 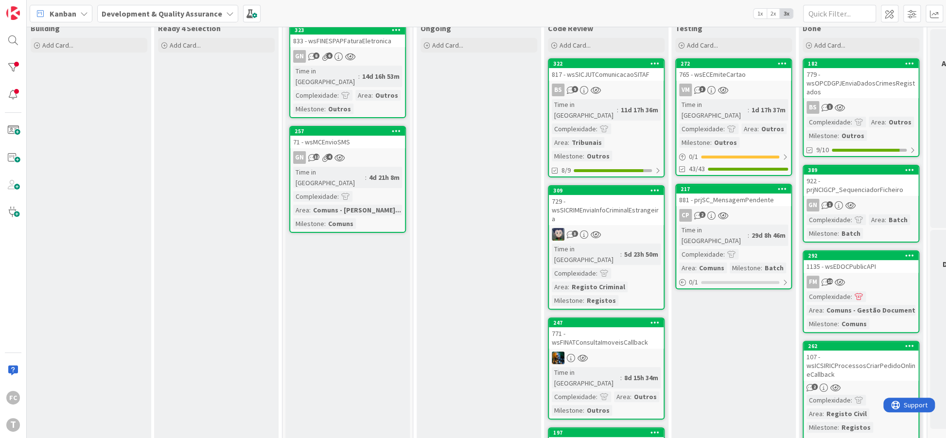 I want to click on a: 182779 - wsOPCDGPJEnviaDadosCrimesRegistadosBSComplexidade:Area:OutrosMilestone:Outros9/10, so click(x=861, y=107).